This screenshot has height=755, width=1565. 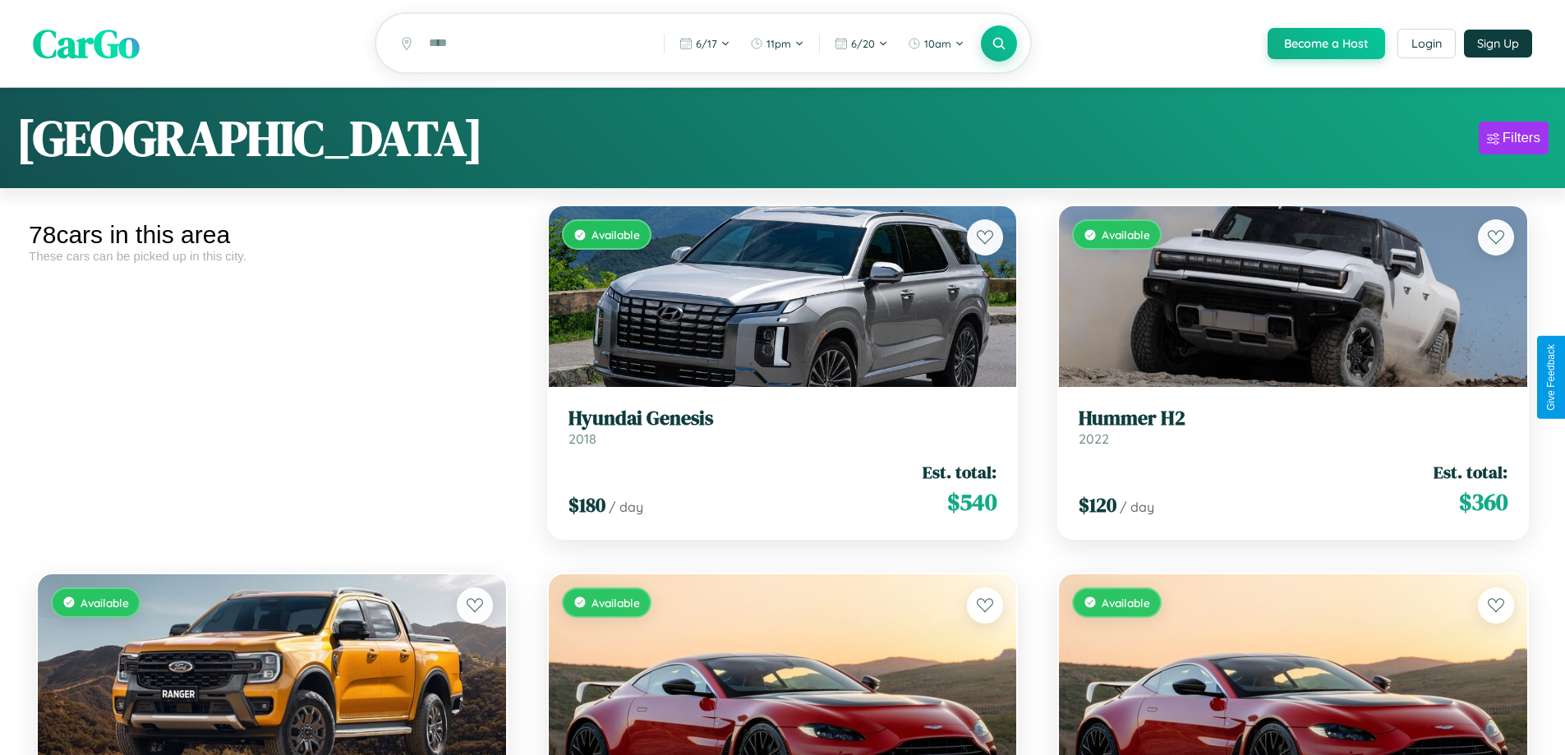 What do you see at coordinates (86, 44) in the screenshot?
I see `span: CarGo` at bounding box center [86, 44].